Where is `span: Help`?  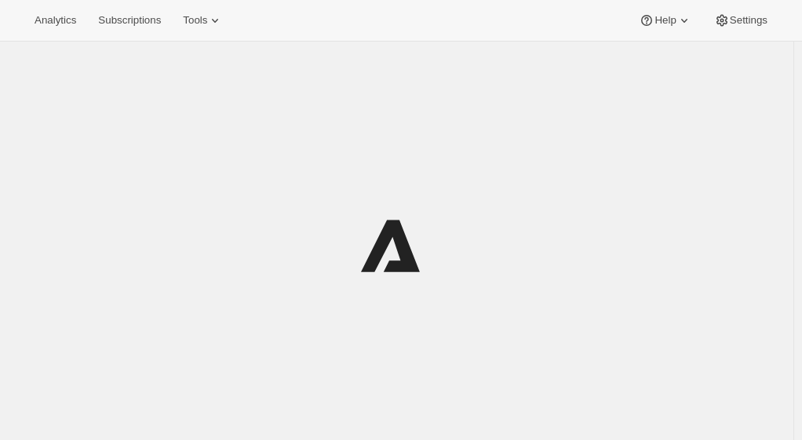 span: Help is located at coordinates (665, 20).